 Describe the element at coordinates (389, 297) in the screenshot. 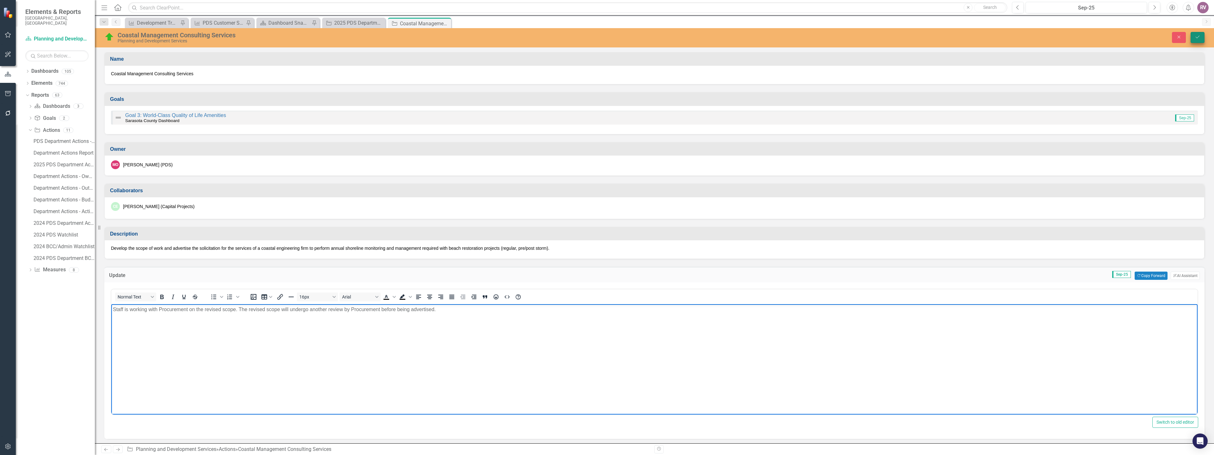

I see `div: Text color Black` at that location.